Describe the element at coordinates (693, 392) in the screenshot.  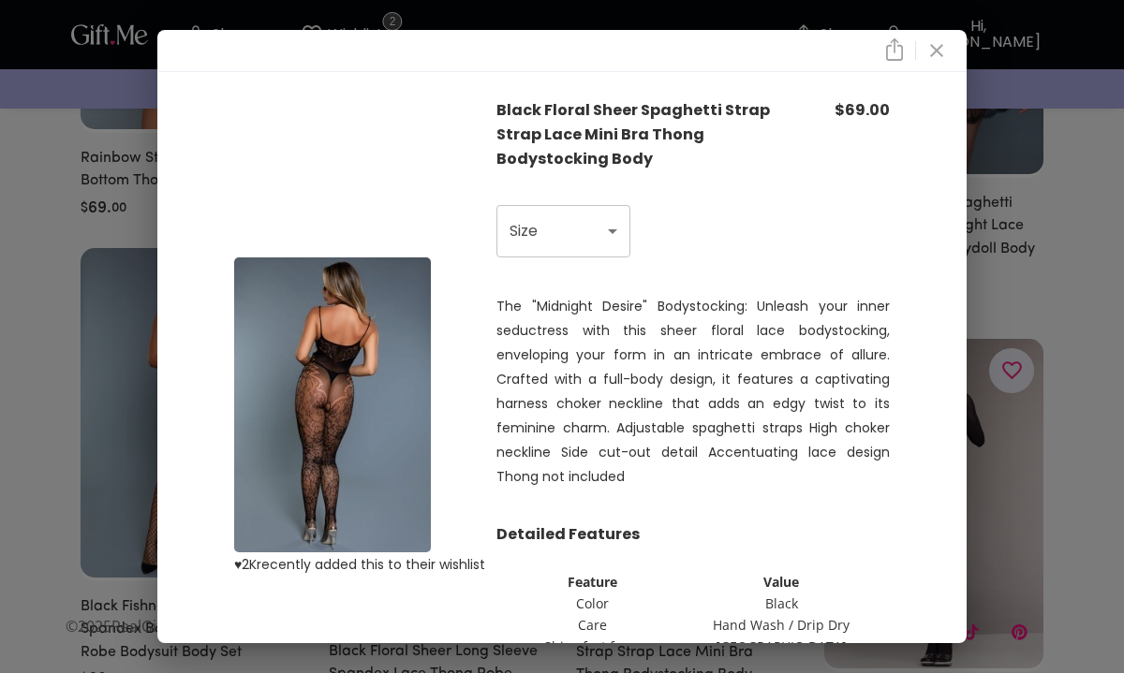
I see `p: The "Midnight Desire" Bodystocking: Unleash your inner seductress with this sheer floral lace bod...` at that location.